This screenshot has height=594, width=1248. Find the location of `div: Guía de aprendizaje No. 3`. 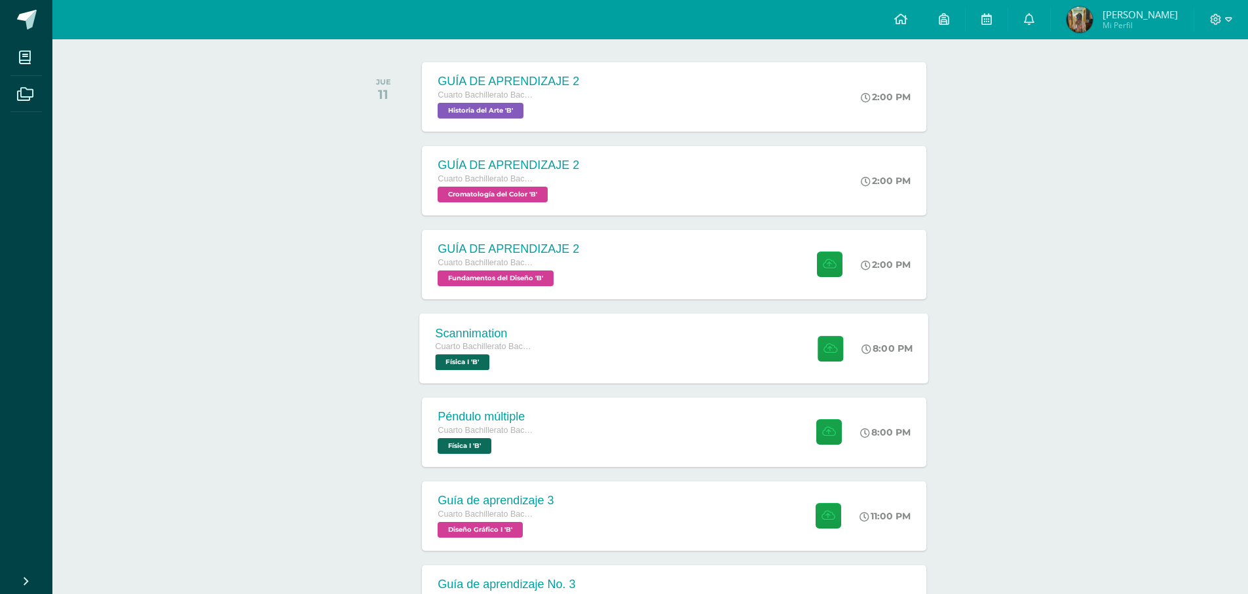

div: Guía de aprendizaje No. 3 is located at coordinates (507, 585).